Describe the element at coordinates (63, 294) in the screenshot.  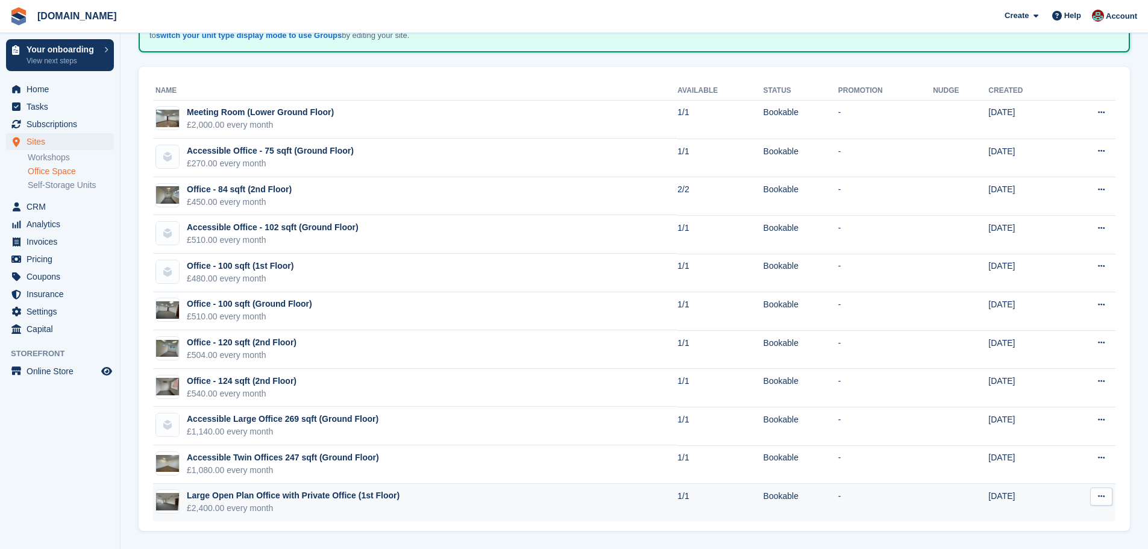
I see `span: Insurance` at that location.